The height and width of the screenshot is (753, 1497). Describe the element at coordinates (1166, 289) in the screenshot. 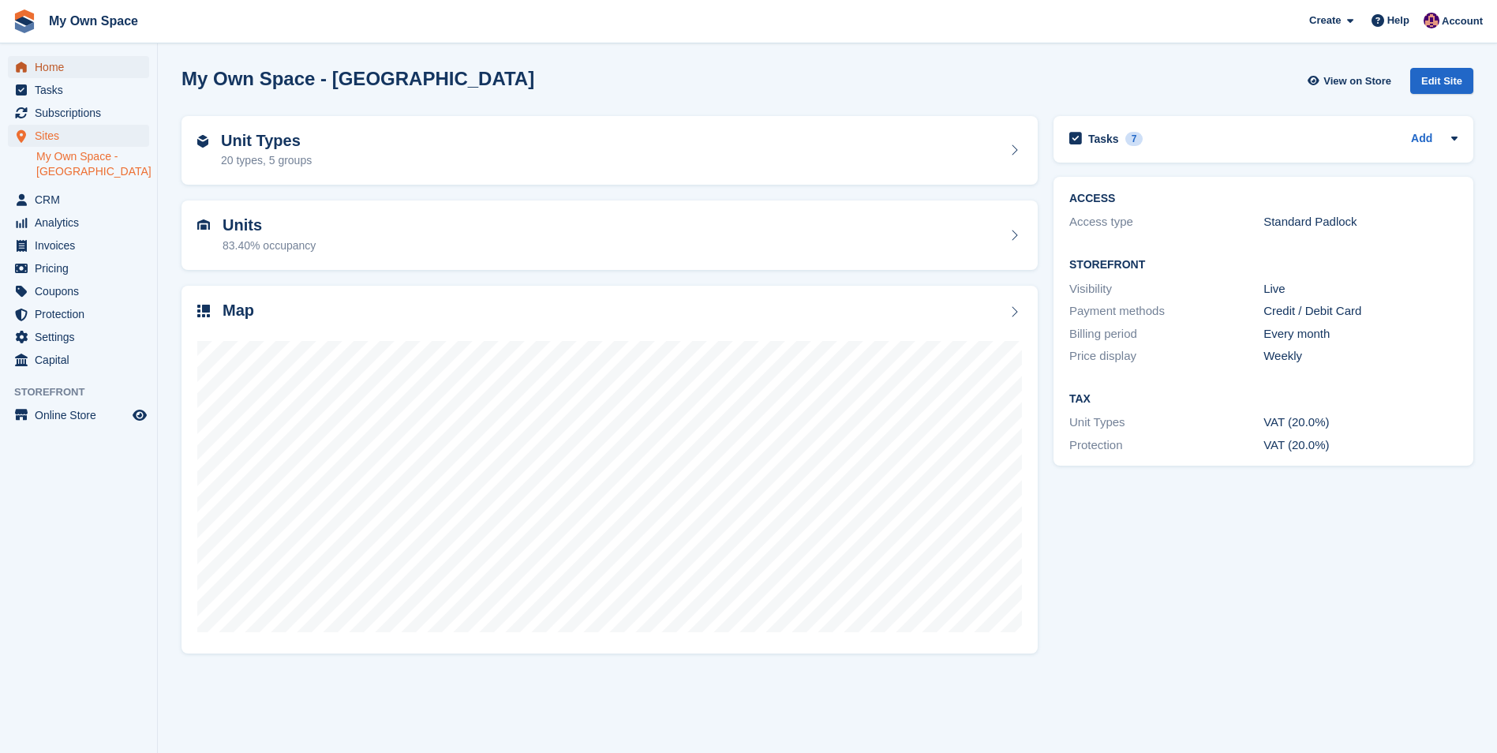

I see `div: Visibility` at that location.